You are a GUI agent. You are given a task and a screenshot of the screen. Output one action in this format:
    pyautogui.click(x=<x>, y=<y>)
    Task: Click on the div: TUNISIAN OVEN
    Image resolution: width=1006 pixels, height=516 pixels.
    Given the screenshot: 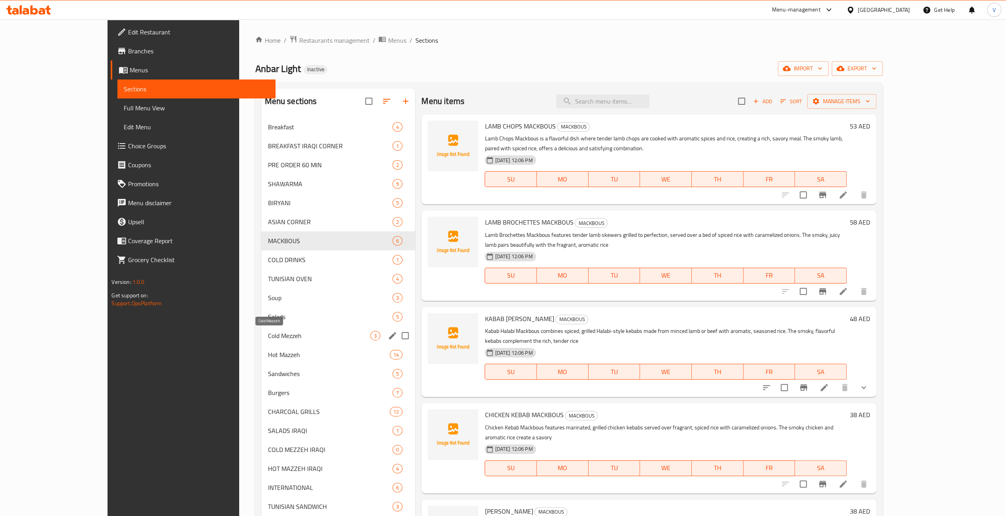 What is the action you would take?
    pyautogui.click(x=330, y=279)
    